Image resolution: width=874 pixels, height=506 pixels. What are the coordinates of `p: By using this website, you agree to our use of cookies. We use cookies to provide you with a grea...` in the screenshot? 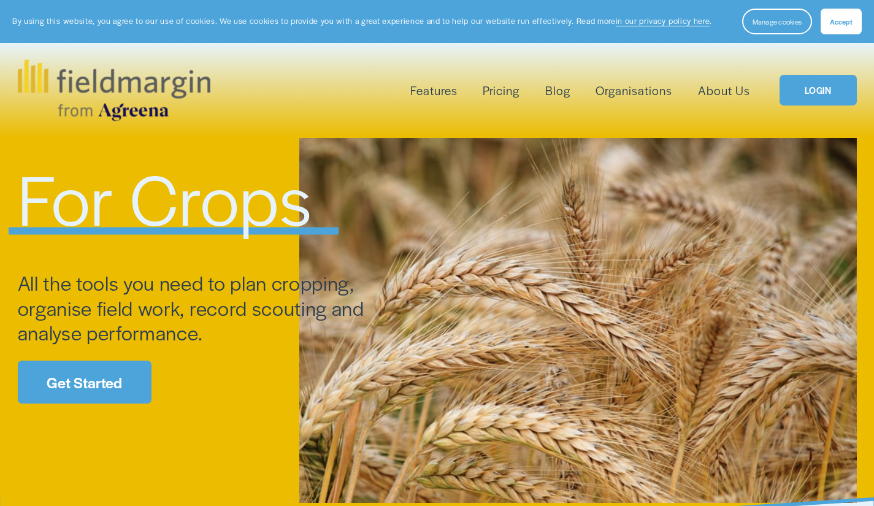 It's located at (362, 21).